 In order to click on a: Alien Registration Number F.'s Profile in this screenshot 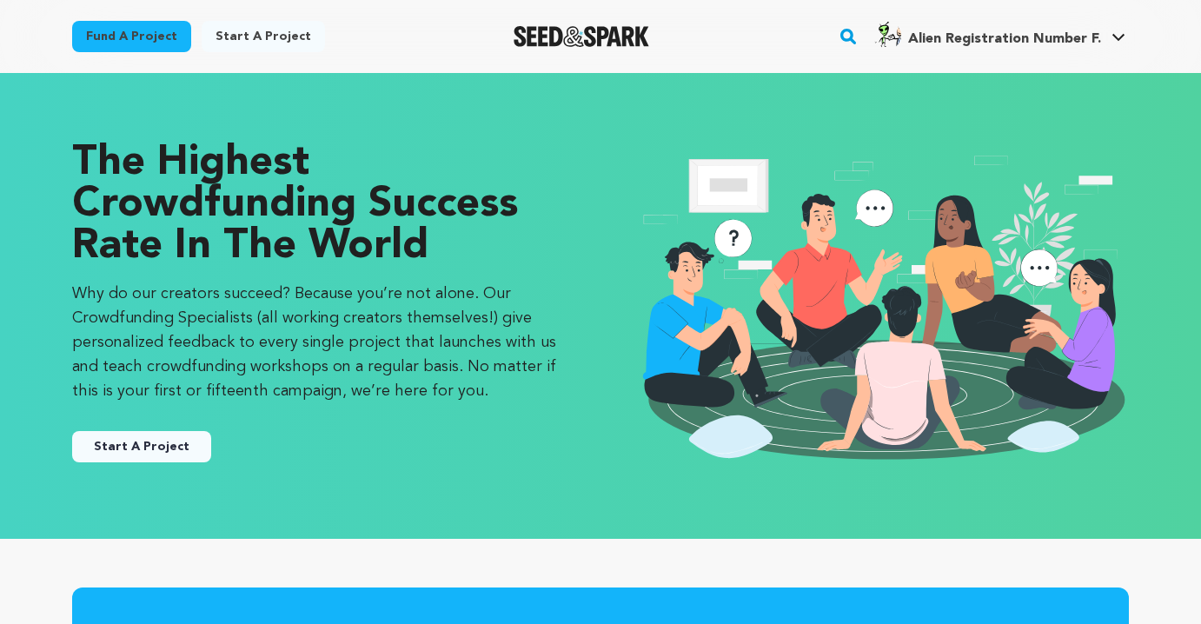, I will do `click(999, 34)`.